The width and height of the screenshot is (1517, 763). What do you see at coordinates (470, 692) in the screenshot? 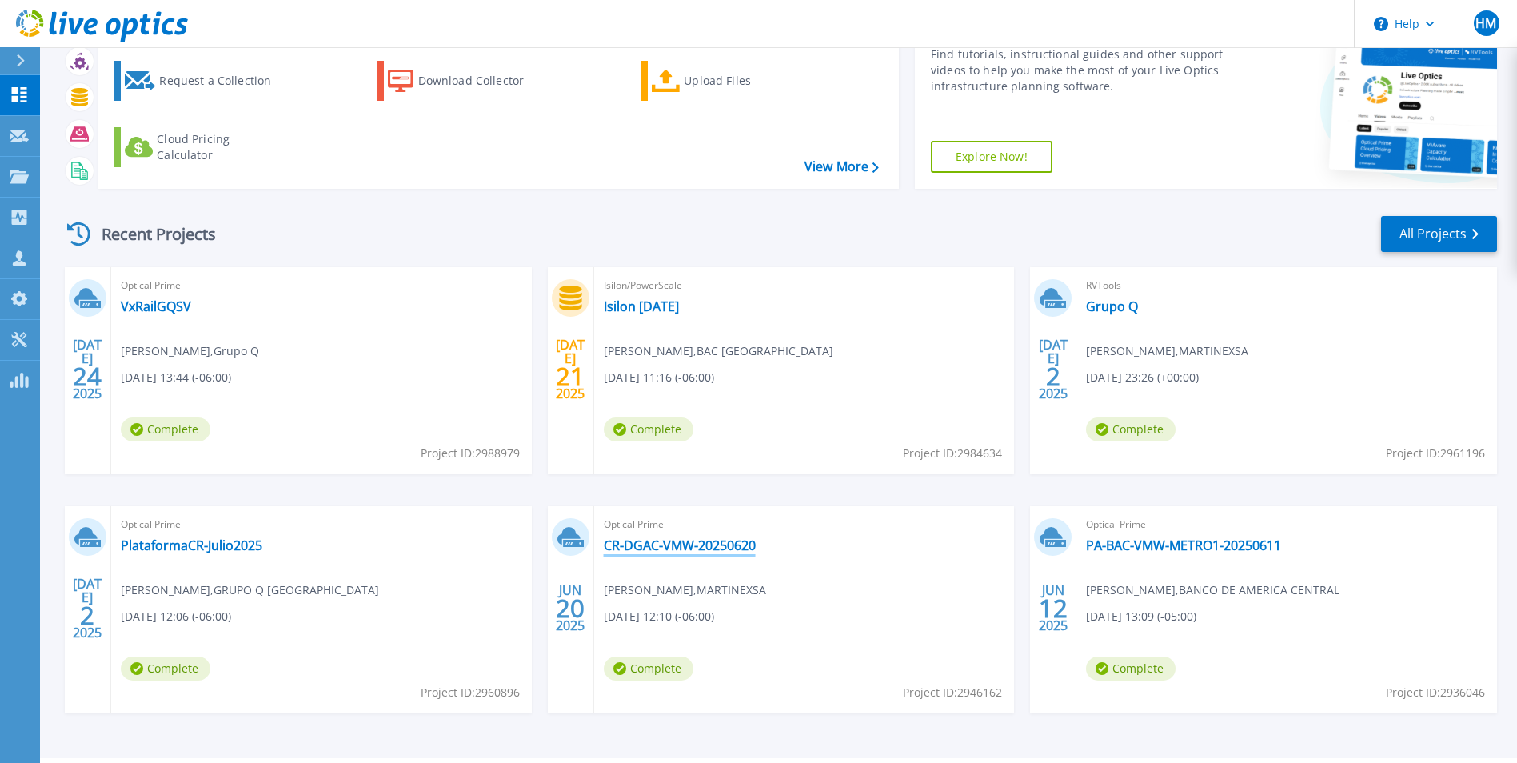
I see `span: Project ID: 2960896` at bounding box center [470, 692].